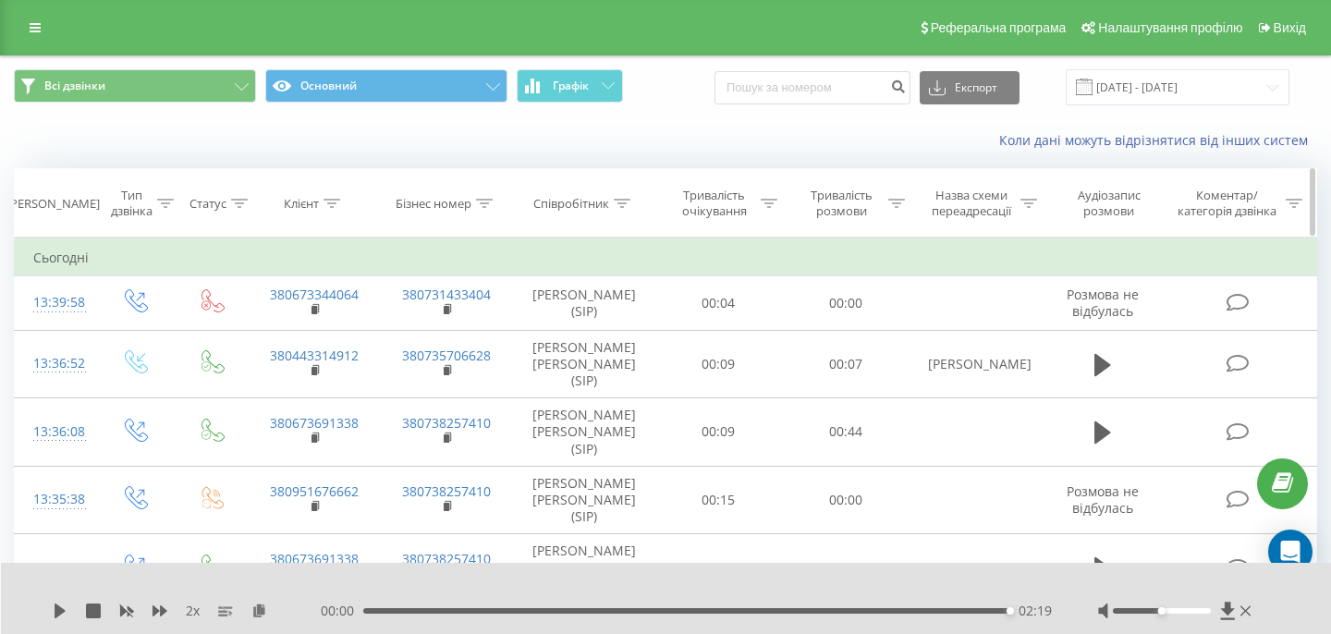 The width and height of the screenshot is (1331, 634). Describe the element at coordinates (570, 86) in the screenshot. I see `button: Графік` at that location.